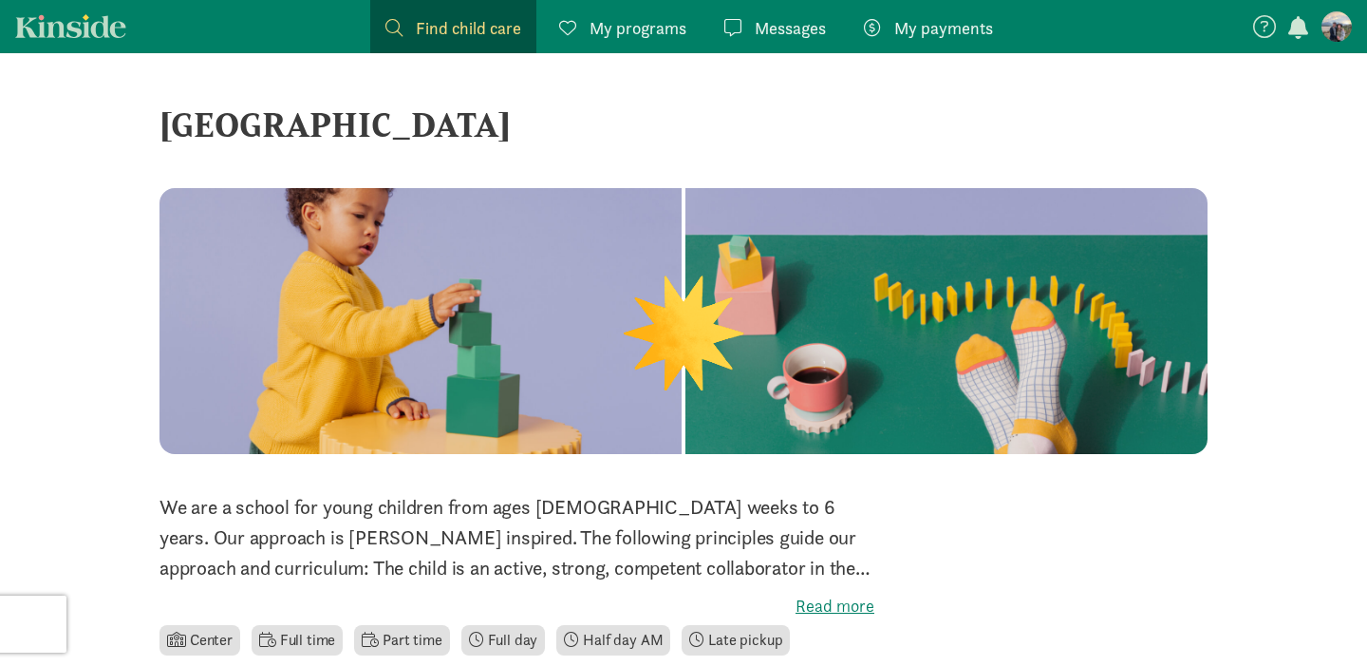 The height and width of the screenshot is (666, 1367). What do you see at coordinates (503, 640) in the screenshot?
I see `li: Full day` at bounding box center [503, 640].